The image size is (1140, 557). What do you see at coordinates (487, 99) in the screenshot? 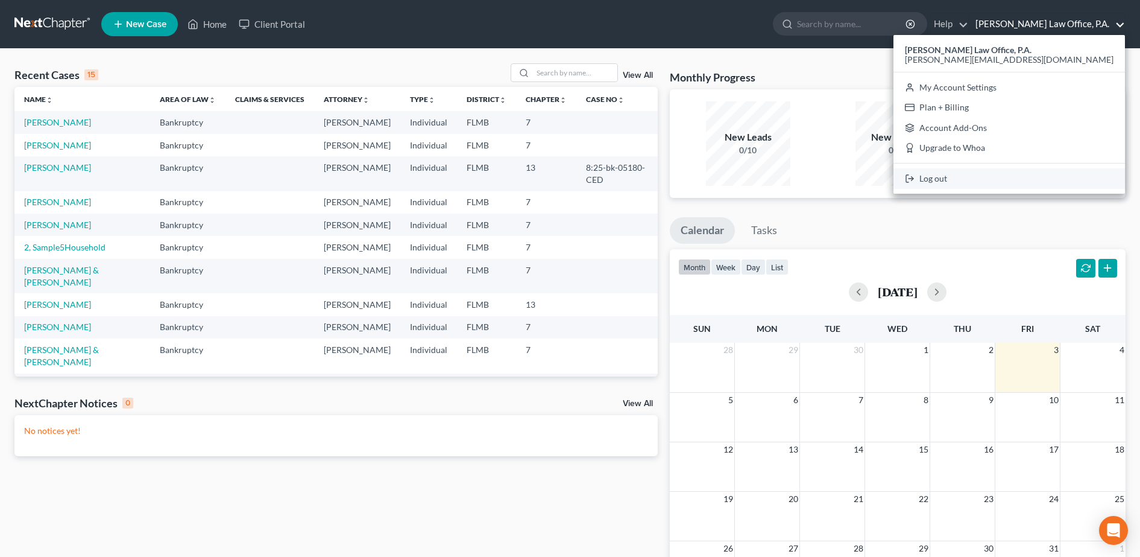
I see `a: Districtunfold_more` at bounding box center [487, 99].